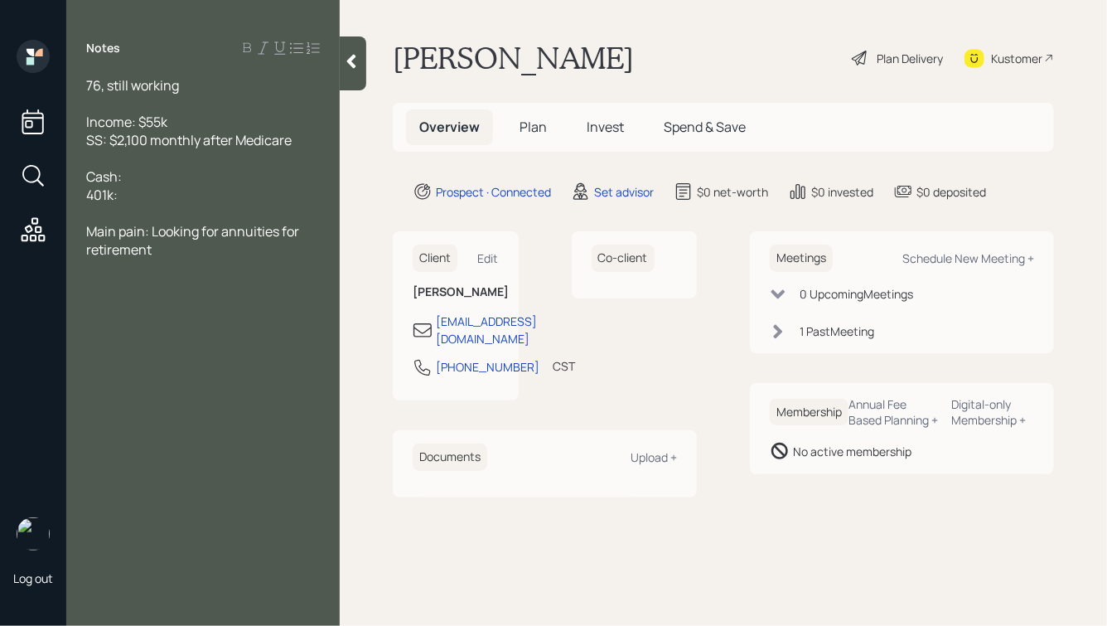 Image resolution: width=1107 pixels, height=626 pixels. What do you see at coordinates (993, 412) in the screenshot?
I see `div: Digital-only Membership +` at bounding box center [993, 412].